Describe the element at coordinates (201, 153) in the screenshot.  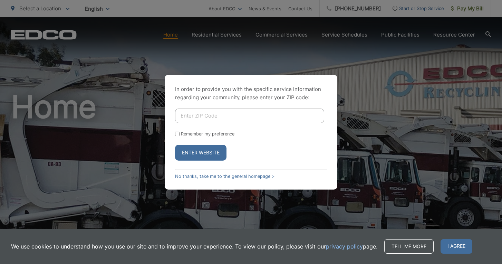
I see `button: Enter Website` at that location.